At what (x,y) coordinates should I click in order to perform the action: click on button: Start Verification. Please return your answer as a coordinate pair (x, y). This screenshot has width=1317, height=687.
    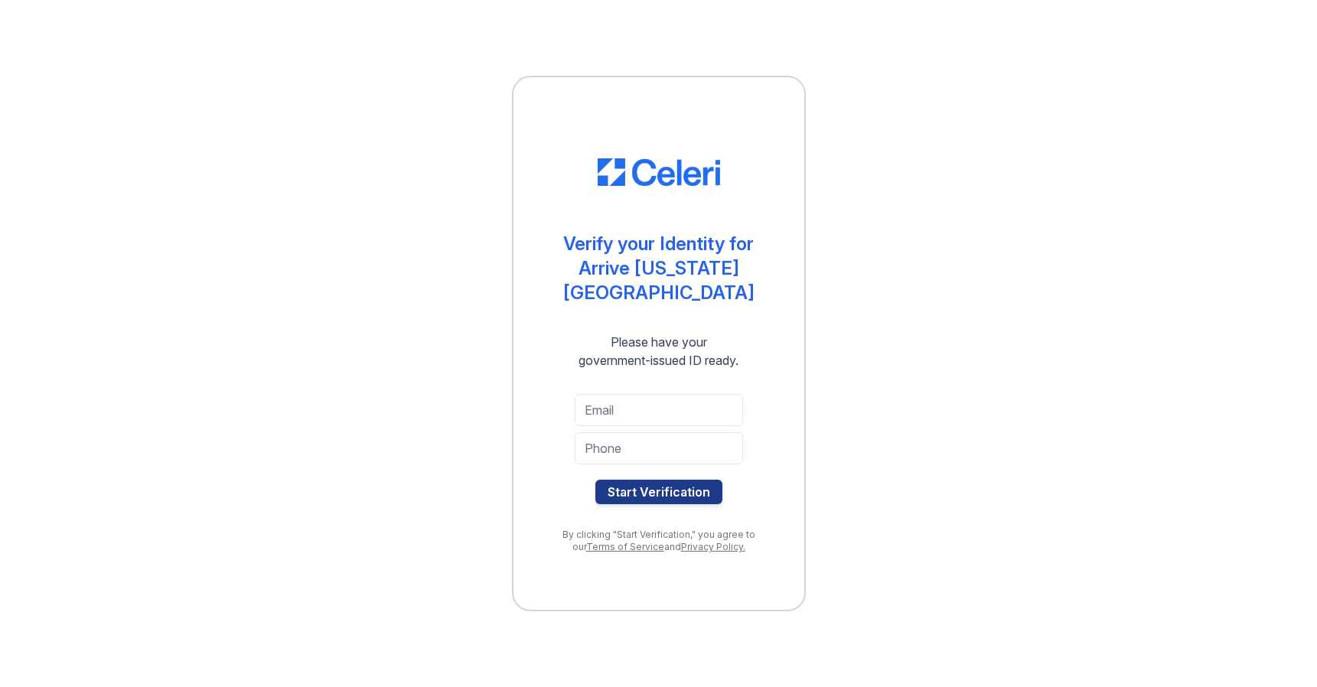
    Looking at the image, I should click on (659, 492).